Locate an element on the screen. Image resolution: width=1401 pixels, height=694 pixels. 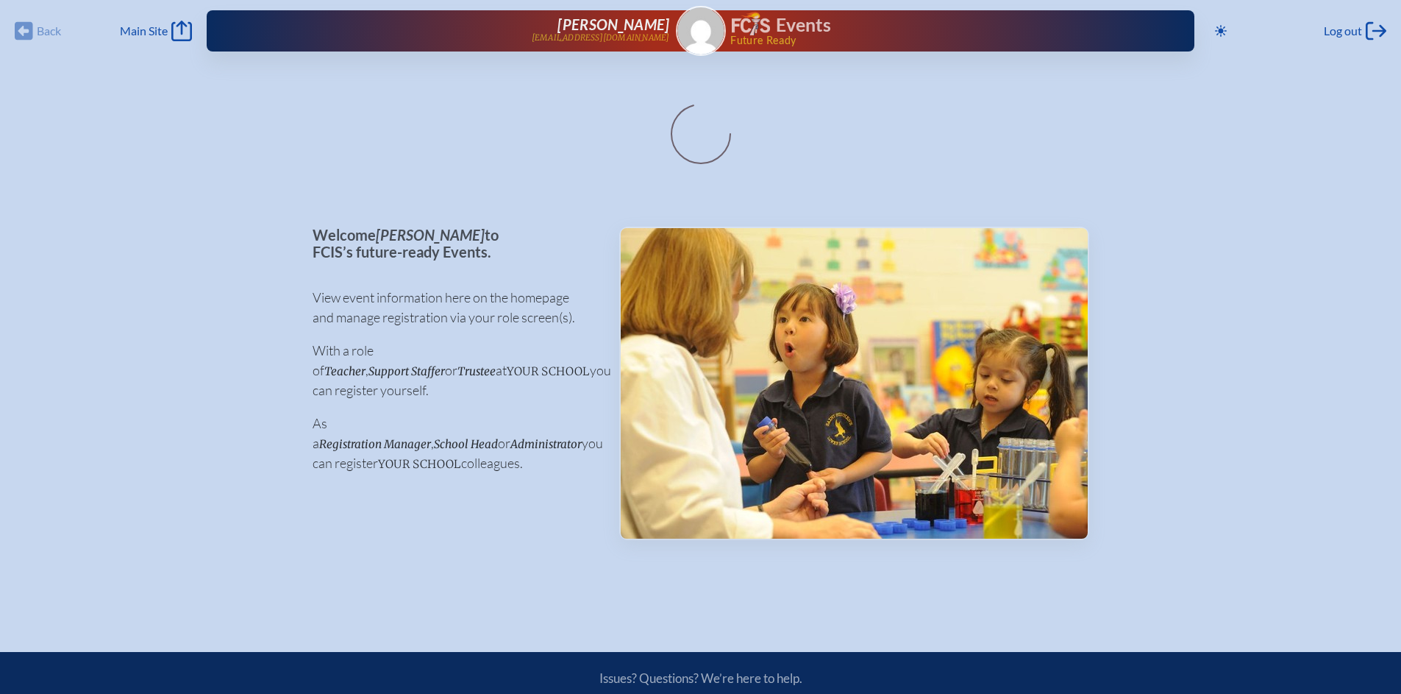
img: Gravatar is located at coordinates (701, 31).